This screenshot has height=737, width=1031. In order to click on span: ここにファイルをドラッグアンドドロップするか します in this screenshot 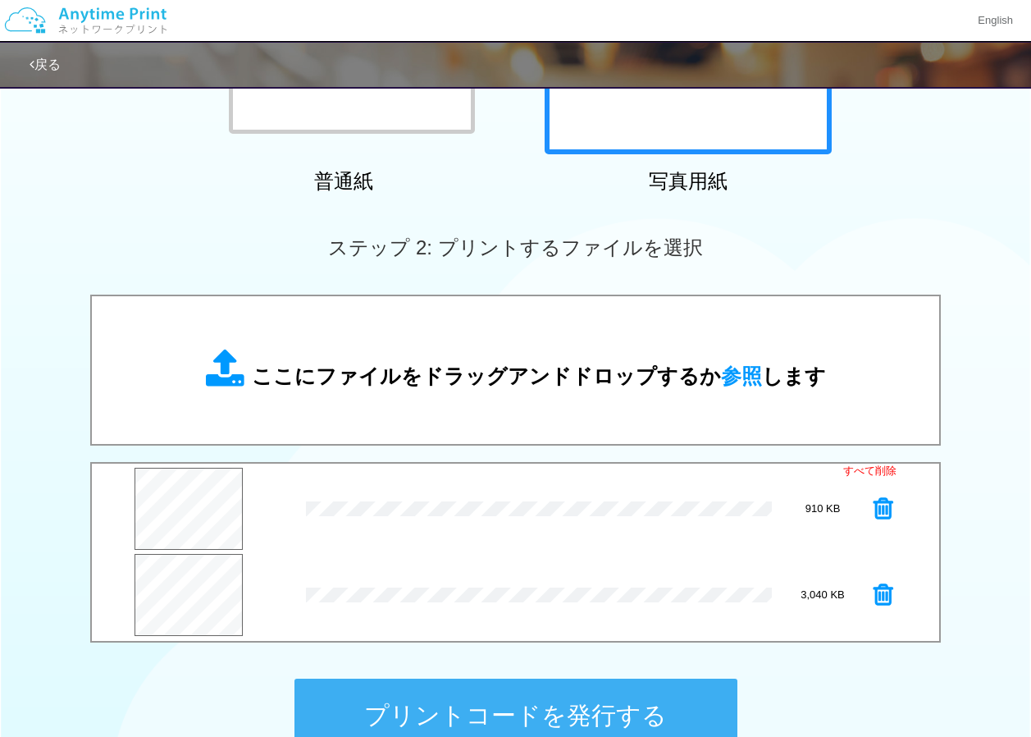, I will do `click(539, 376)`.